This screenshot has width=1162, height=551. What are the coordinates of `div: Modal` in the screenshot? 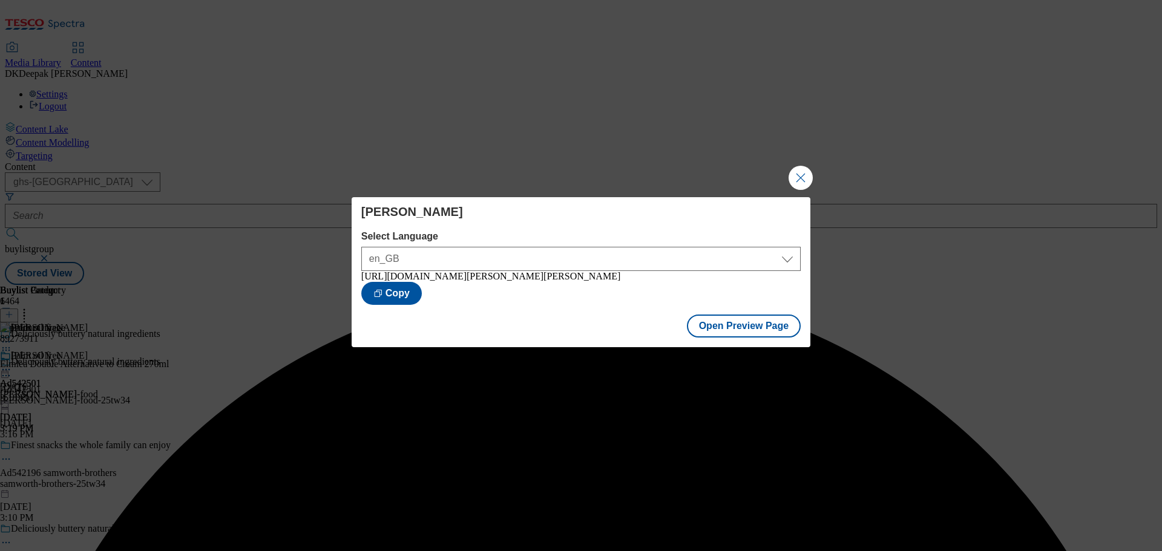 It's located at (581, 272).